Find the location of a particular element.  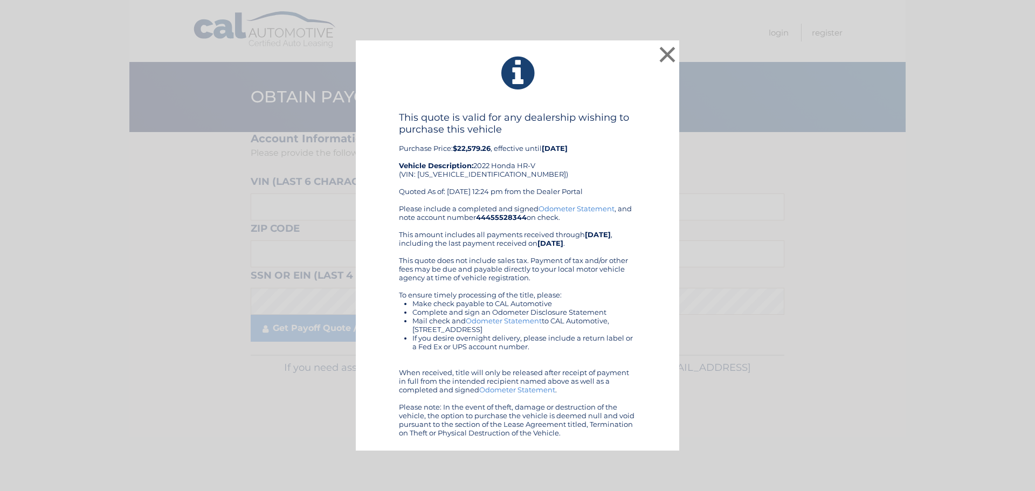

b: 44455528344 is located at coordinates (501, 217).